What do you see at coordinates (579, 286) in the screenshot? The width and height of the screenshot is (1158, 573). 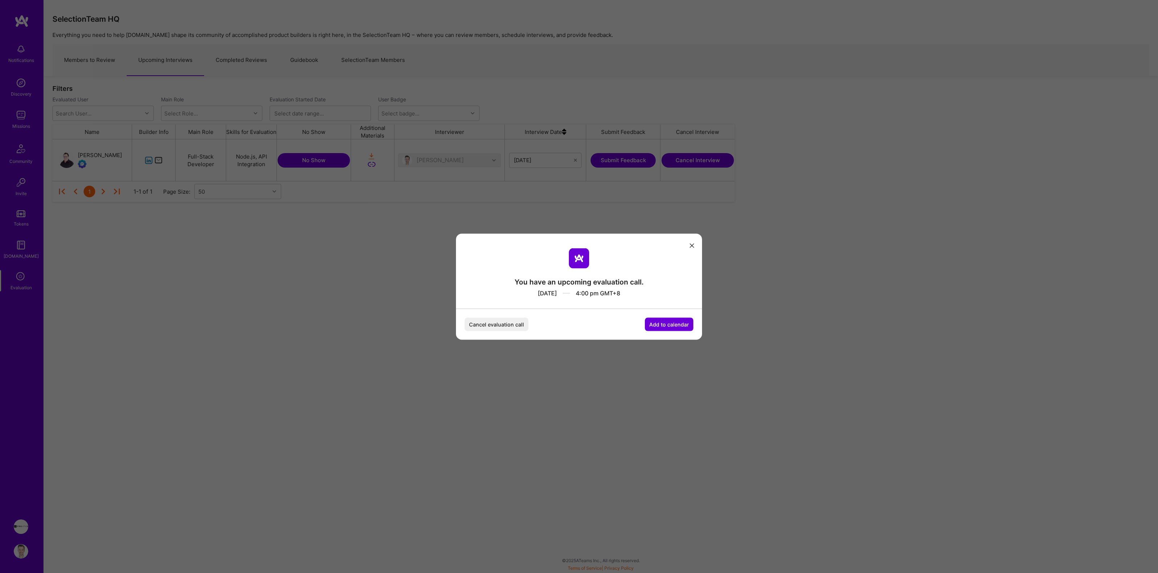 I see `div: modal` at bounding box center [579, 286].